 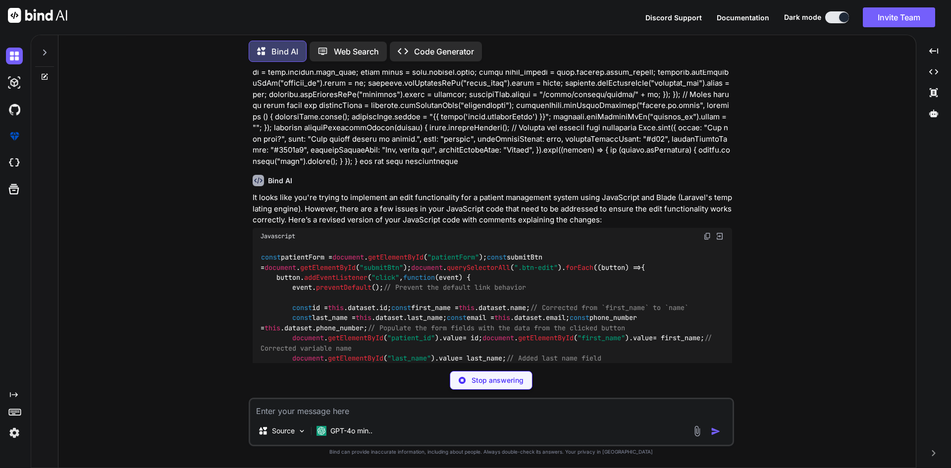 What do you see at coordinates (580, 268) in the screenshot?
I see `span: forEach` at bounding box center [580, 268].